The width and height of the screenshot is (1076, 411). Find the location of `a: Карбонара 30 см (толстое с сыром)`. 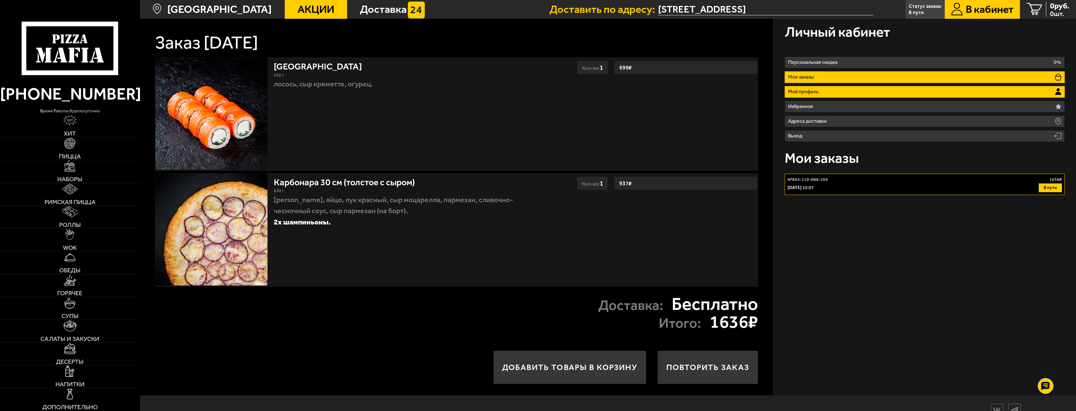

a: Карбонара 30 см (толстое с сыром) is located at coordinates (350, 180).